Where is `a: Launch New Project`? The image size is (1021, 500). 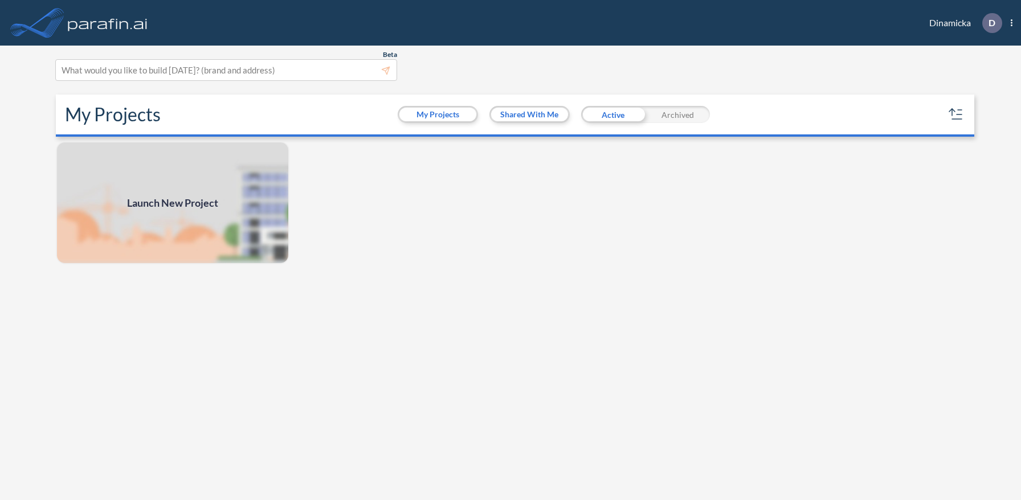
a: Launch New Project is located at coordinates (173, 203).